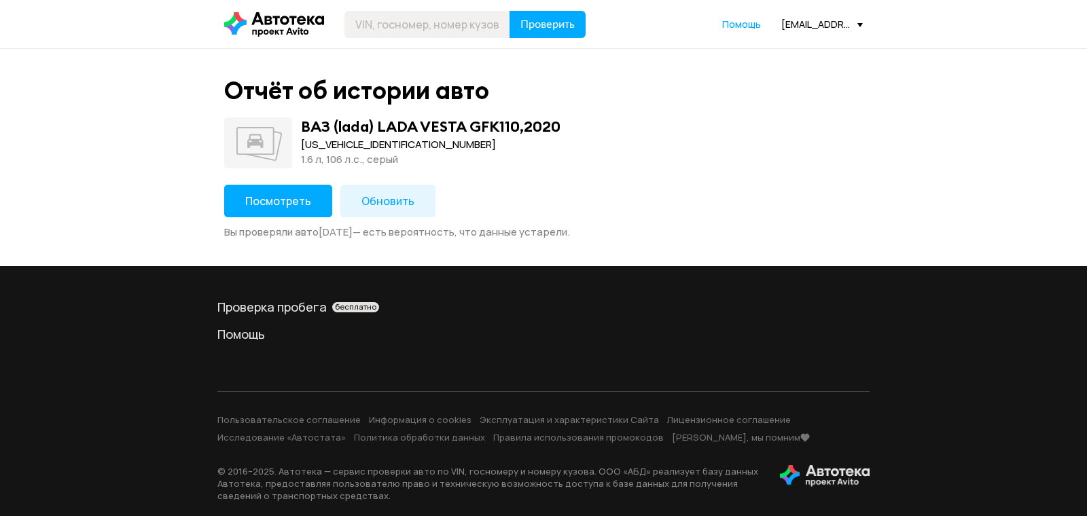 The height and width of the screenshot is (516, 1087). Describe the element at coordinates (420, 420) in the screenshot. I see `p: Информация о cookies` at that location.